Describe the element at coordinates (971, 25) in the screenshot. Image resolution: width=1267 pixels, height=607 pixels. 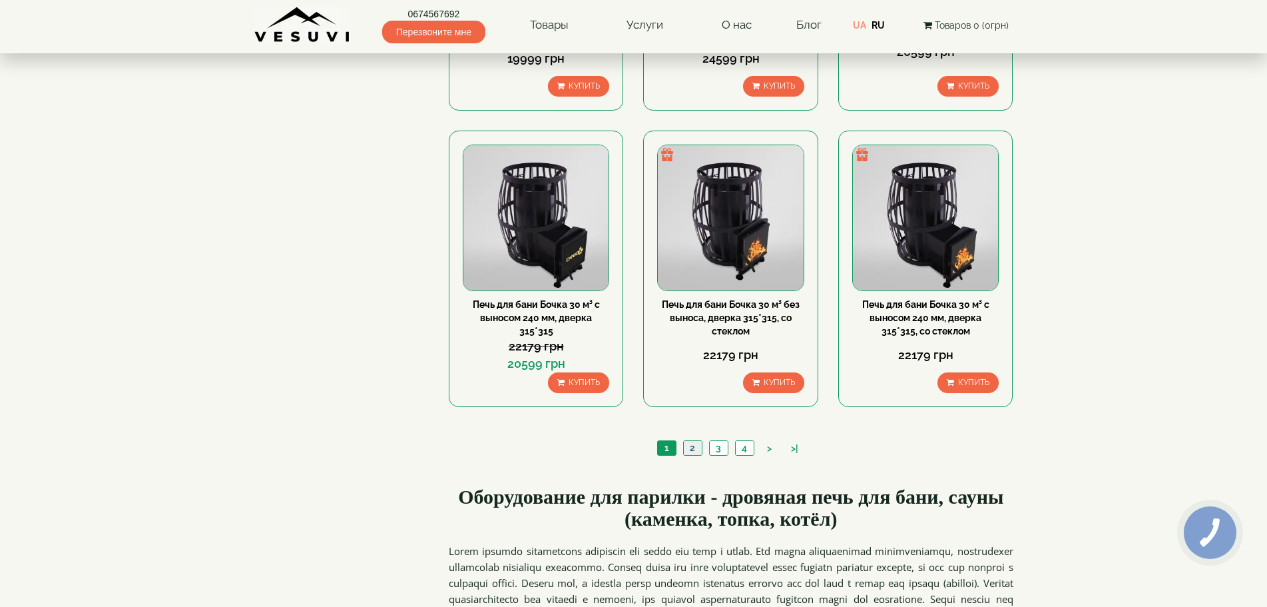
I see `span: Товаров 0 (0грн)` at that location.